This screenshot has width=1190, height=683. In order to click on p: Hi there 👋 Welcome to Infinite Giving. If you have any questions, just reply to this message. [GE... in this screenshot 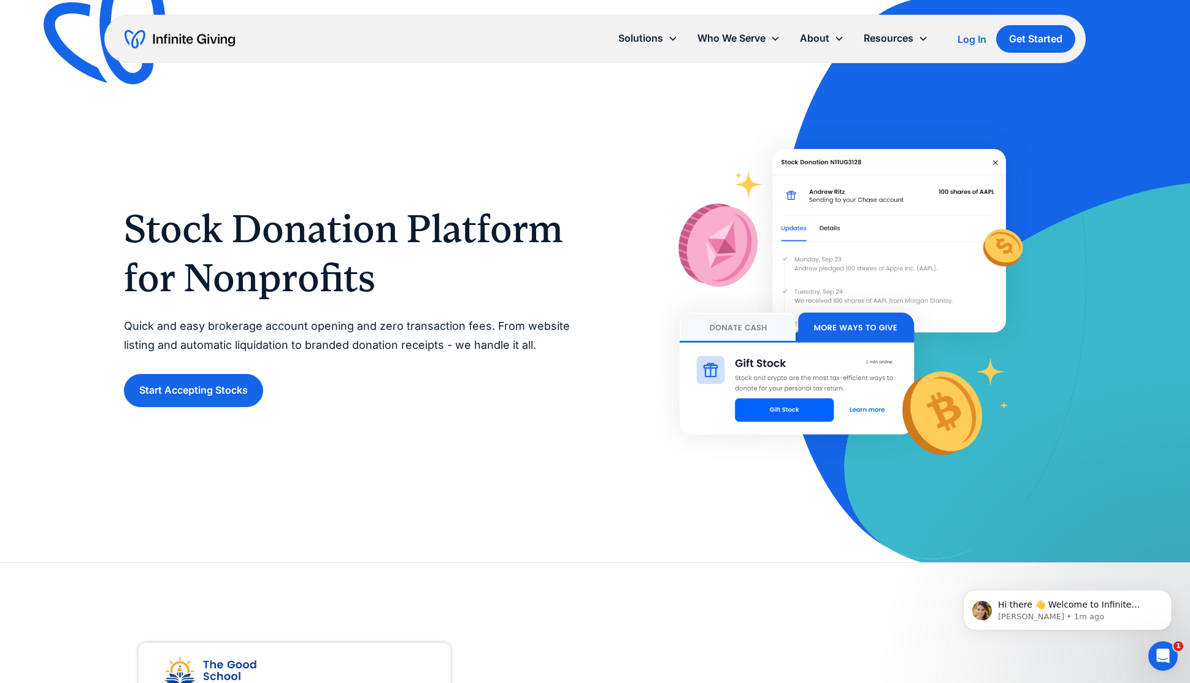, I will do `click(132, 41)`.